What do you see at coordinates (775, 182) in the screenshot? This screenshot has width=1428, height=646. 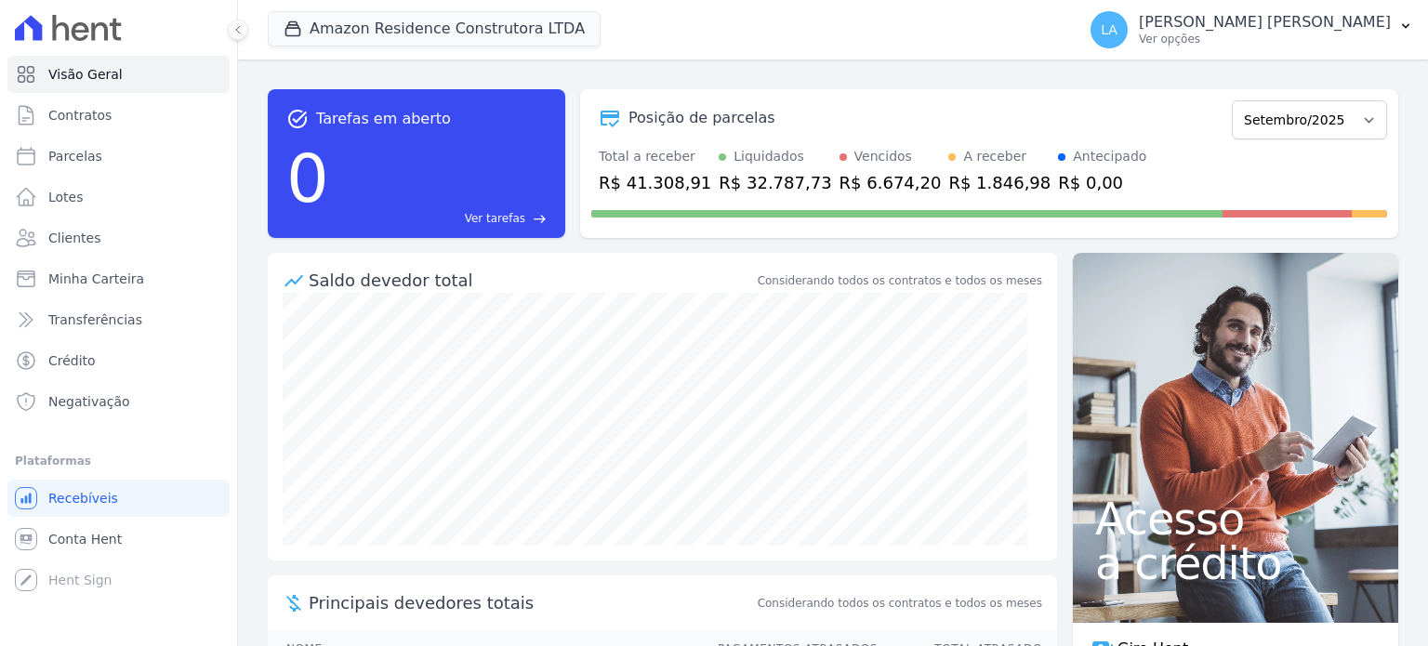 I see `div: R$ 32.787,73` at bounding box center [775, 182].